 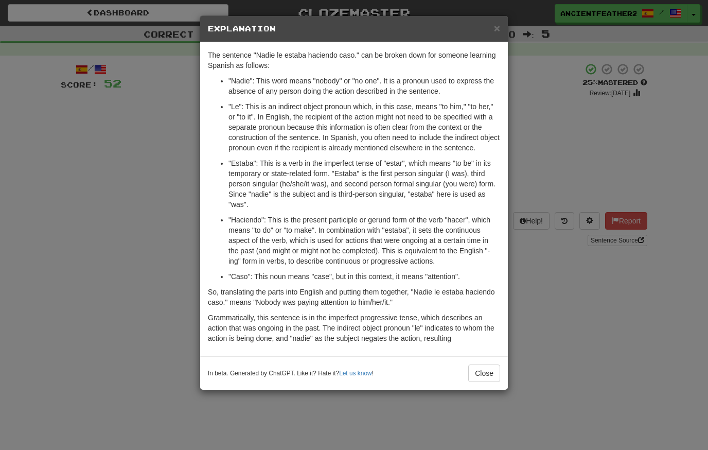 I want to click on p: "Le": This is an indirect object pronoun which, in this case, means "to him," "to her," or "to it..., so click(x=364, y=127).